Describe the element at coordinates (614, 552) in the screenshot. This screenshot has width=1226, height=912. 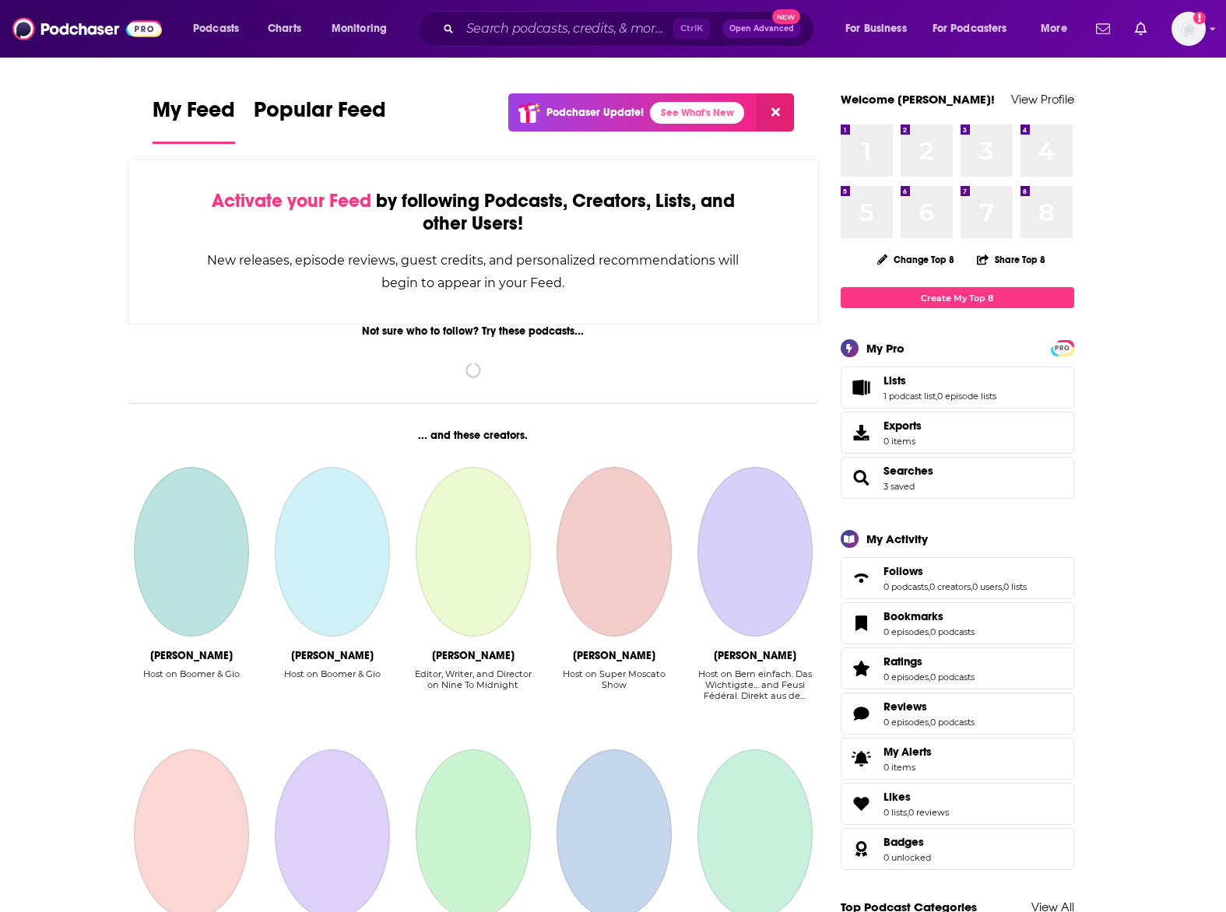
I see `a: Vincent Moscato` at that location.